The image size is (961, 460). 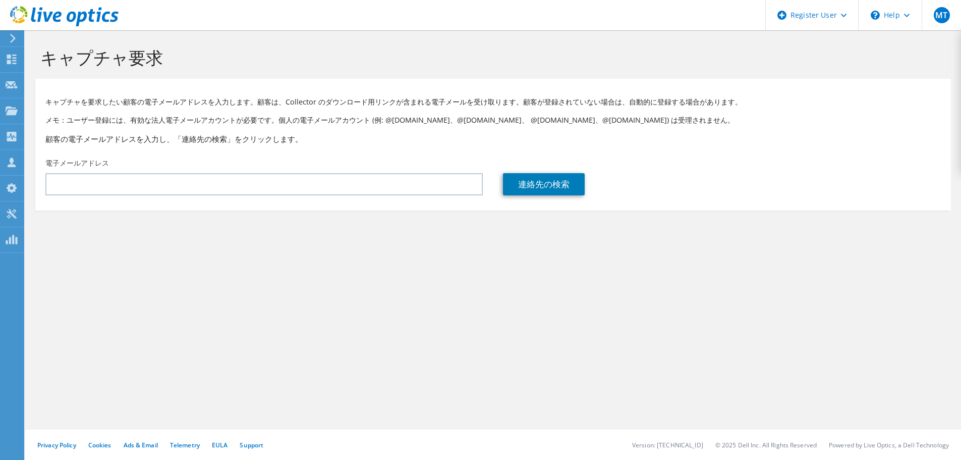 What do you see at coordinates (185, 444) in the screenshot?
I see `a: Telemetry` at bounding box center [185, 444].